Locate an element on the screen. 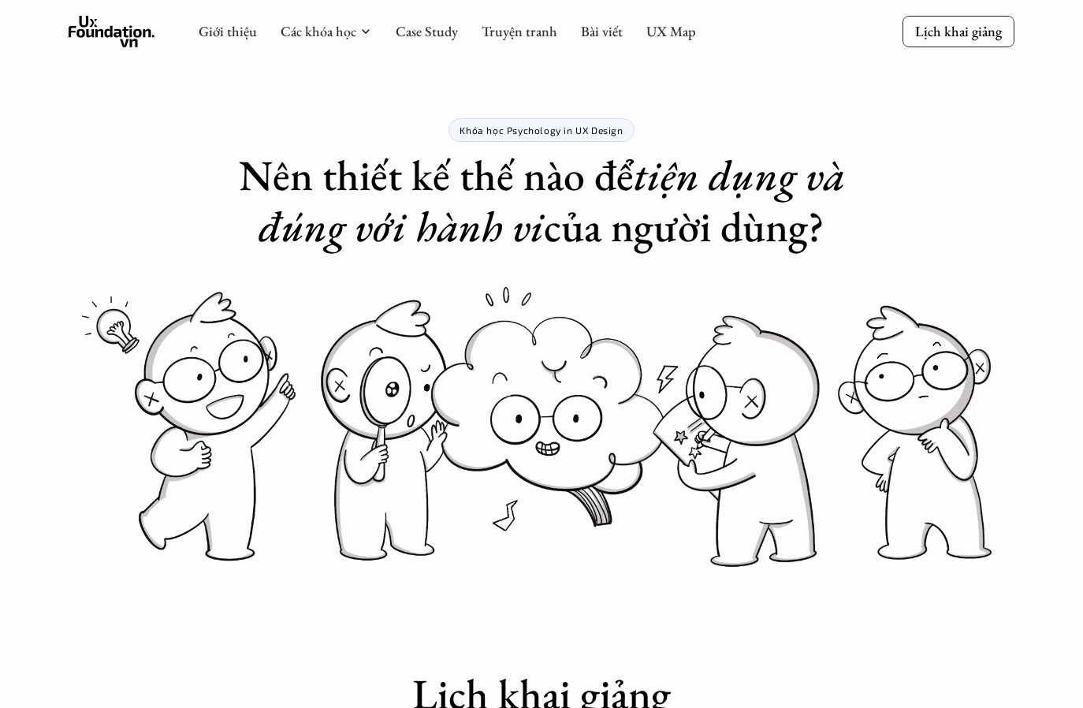 The width and height of the screenshot is (1083, 708). a: Lịch khai giảng is located at coordinates (958, 31).